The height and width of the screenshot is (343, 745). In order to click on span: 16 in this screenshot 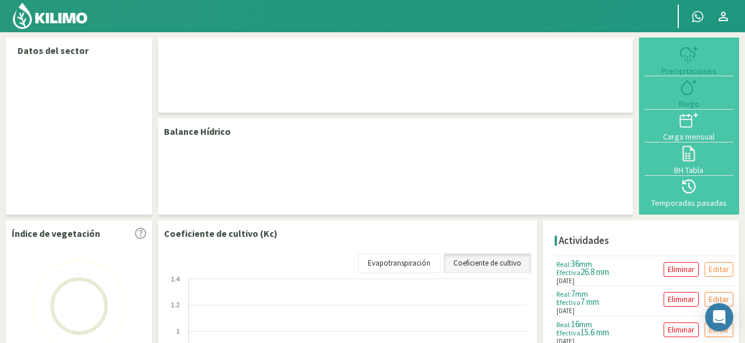, I will do `click(575, 323)`.